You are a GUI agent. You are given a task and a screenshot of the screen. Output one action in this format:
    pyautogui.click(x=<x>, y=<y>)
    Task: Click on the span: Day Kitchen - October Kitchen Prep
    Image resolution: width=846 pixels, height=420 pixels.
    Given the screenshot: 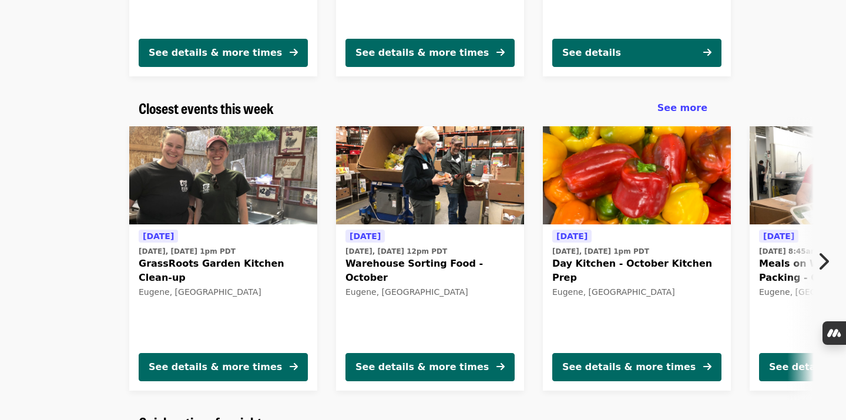 What is the action you would take?
    pyautogui.click(x=637, y=271)
    